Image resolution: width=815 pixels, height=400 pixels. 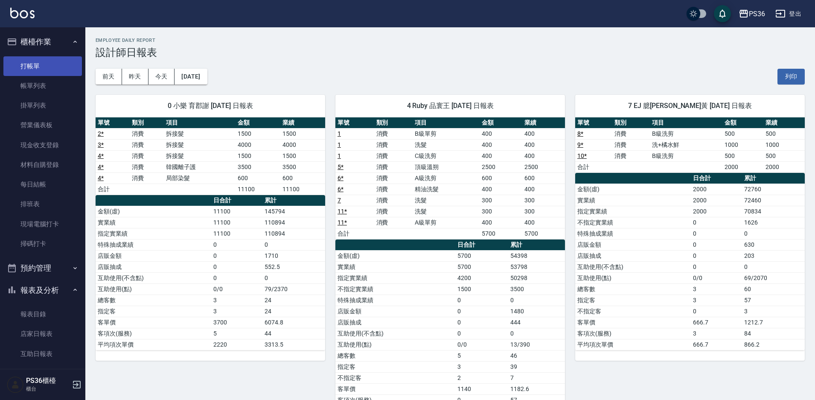 I want to click on td: 72460, so click(x=773, y=200).